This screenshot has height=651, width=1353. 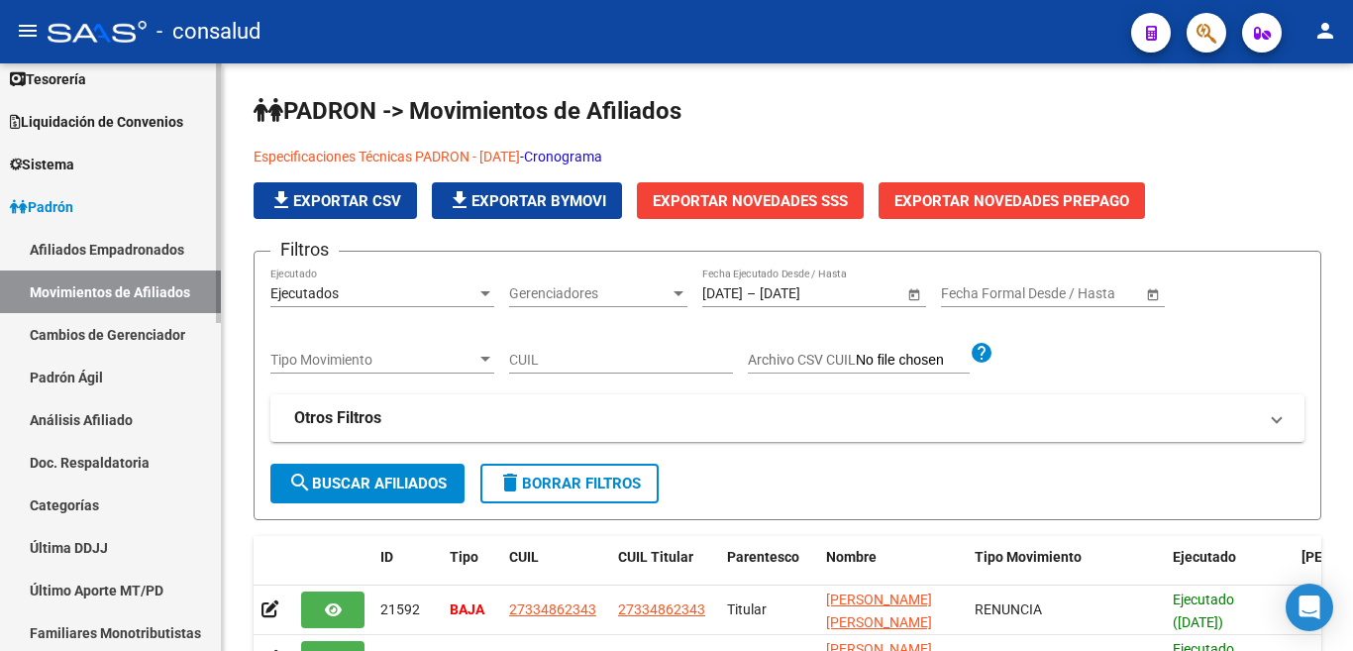 What do you see at coordinates (472, 569) in the screenshot?
I see `datatable-header-cell: Tipo` at bounding box center [472, 569].